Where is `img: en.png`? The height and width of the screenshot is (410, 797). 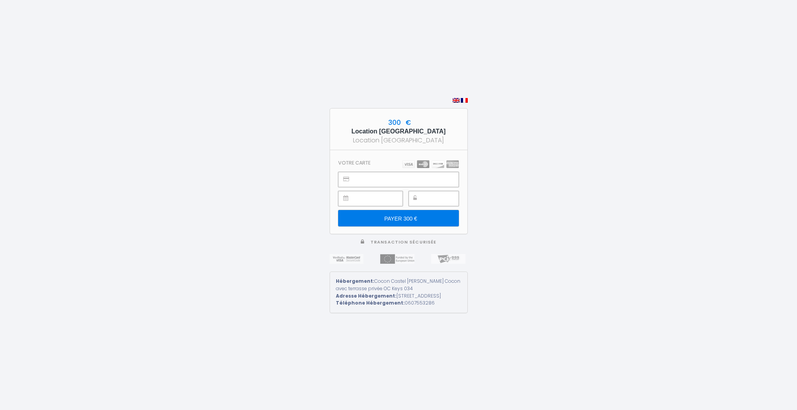 img: en.png is located at coordinates (456, 100).